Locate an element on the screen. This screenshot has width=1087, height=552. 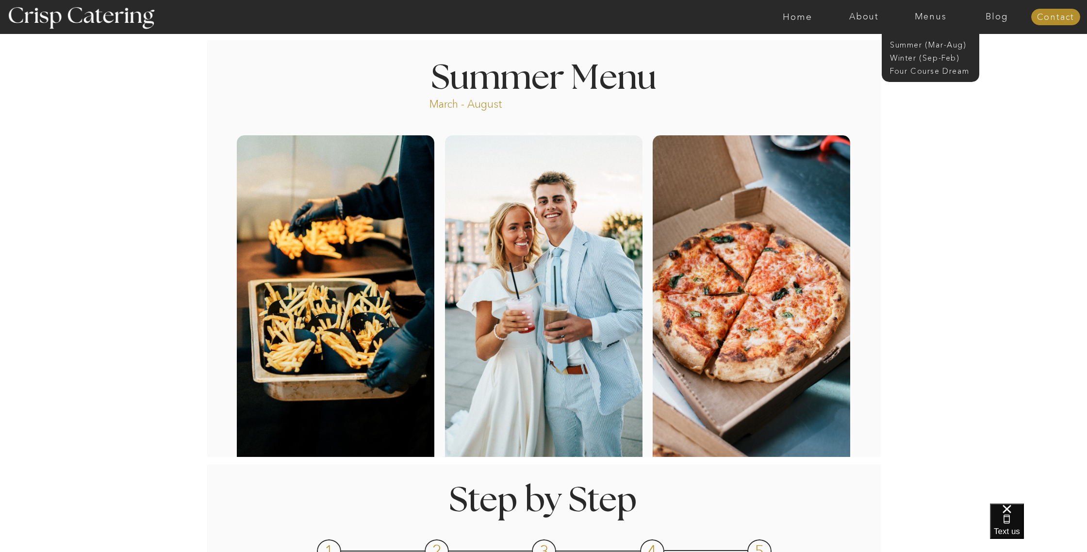
nav: Contact is located at coordinates (1056, 17).